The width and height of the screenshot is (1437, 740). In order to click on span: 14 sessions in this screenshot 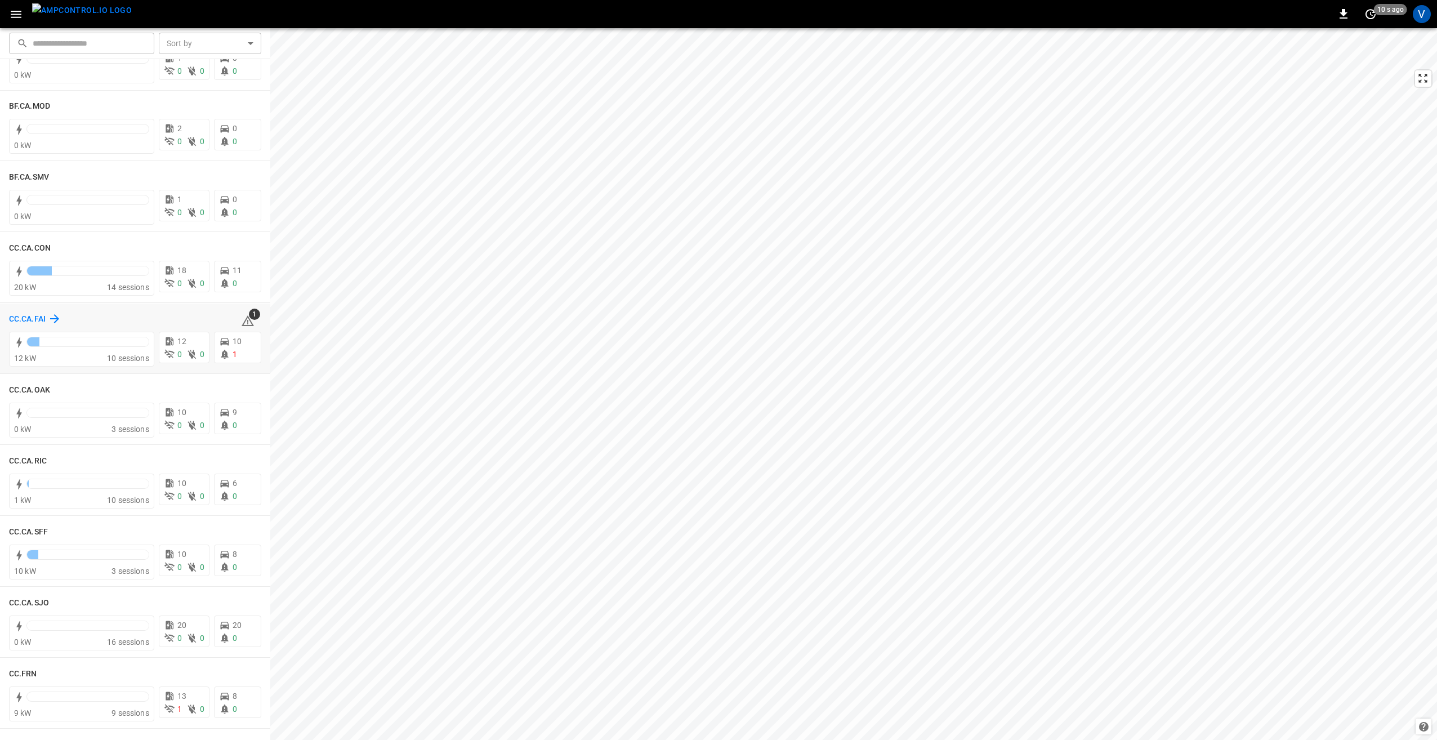, I will do `click(128, 287)`.